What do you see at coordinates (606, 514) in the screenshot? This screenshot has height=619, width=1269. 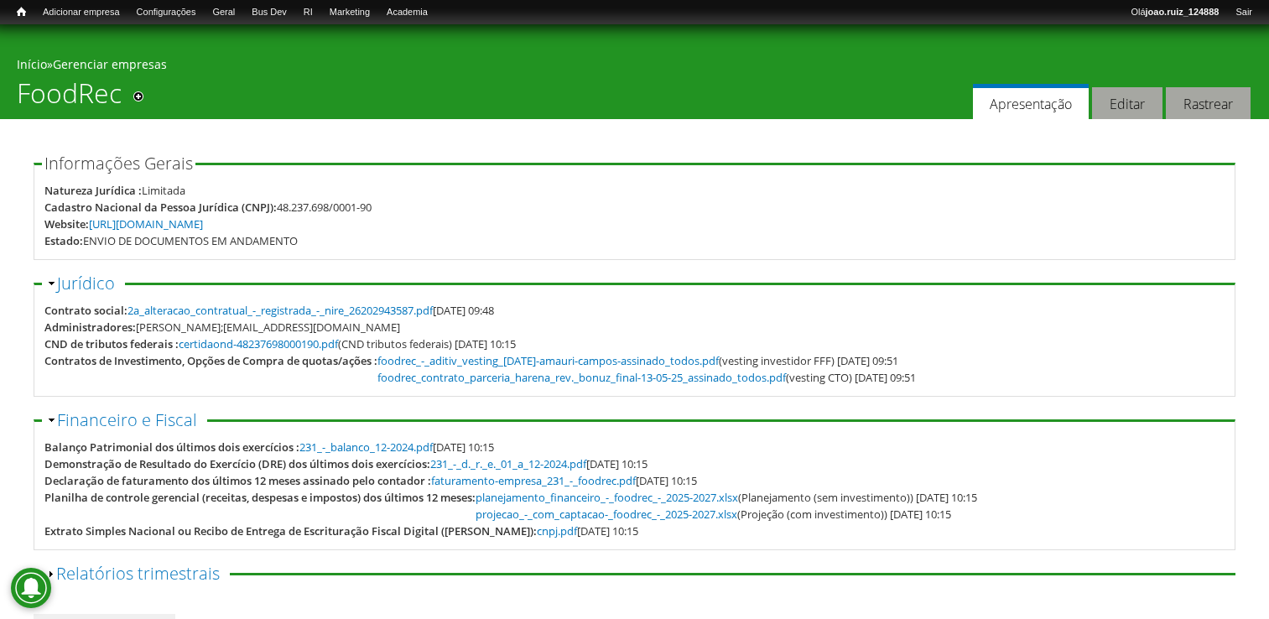 I see `a: projecao_-_com_captacao-_foodrec_-_2025-2027.xlsx` at bounding box center [606, 514].